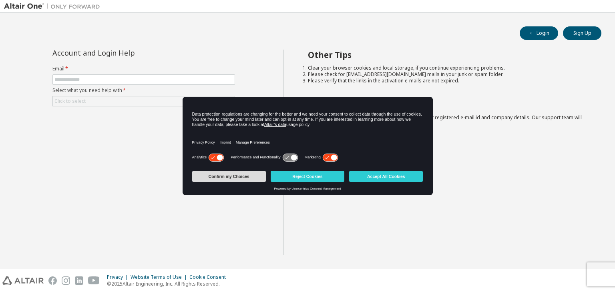  I want to click on div: Account and Login Help, so click(125, 53).